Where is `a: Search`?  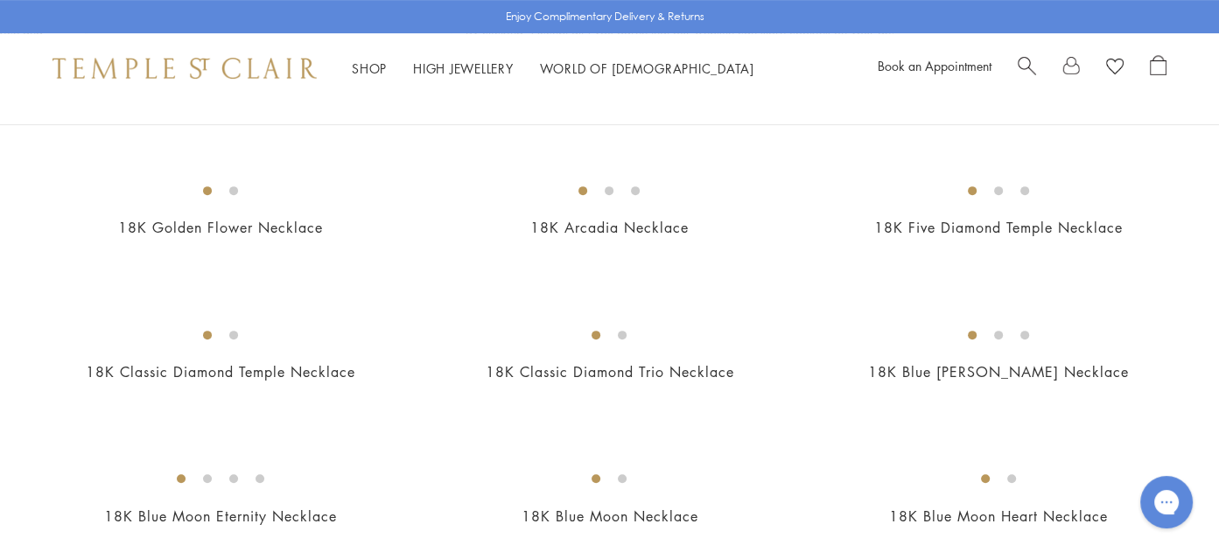
a: Search is located at coordinates (1026, 68).